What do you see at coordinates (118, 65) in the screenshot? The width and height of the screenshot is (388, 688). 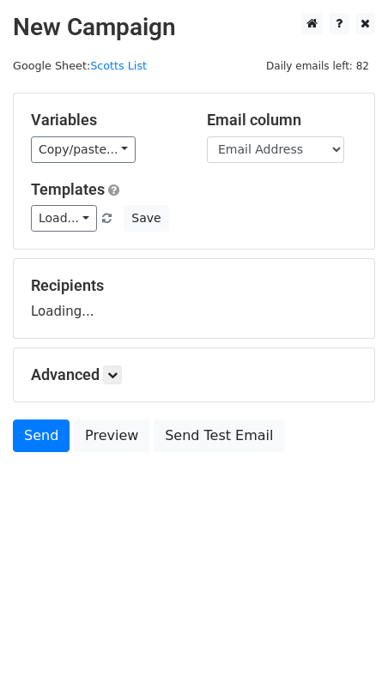 I see `a: Scotts List` at bounding box center [118, 65].